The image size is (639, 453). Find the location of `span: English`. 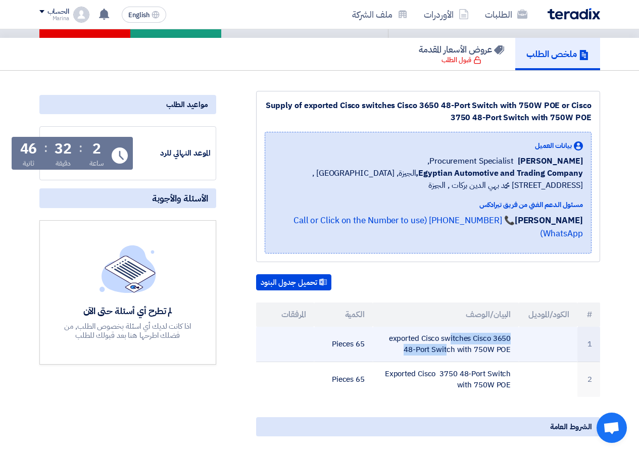

span: English is located at coordinates (139, 15).